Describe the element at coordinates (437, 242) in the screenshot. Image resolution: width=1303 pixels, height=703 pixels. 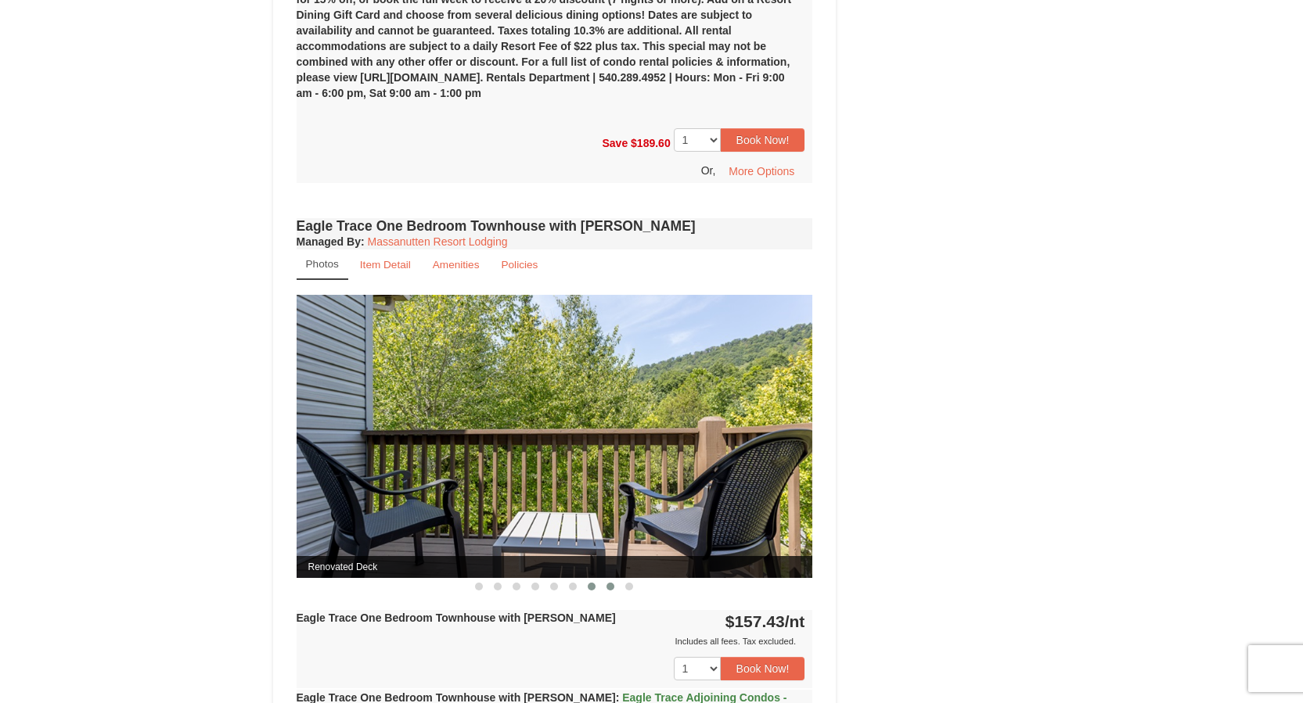
I see `a: Massanutten Resort Lodging` at that location.